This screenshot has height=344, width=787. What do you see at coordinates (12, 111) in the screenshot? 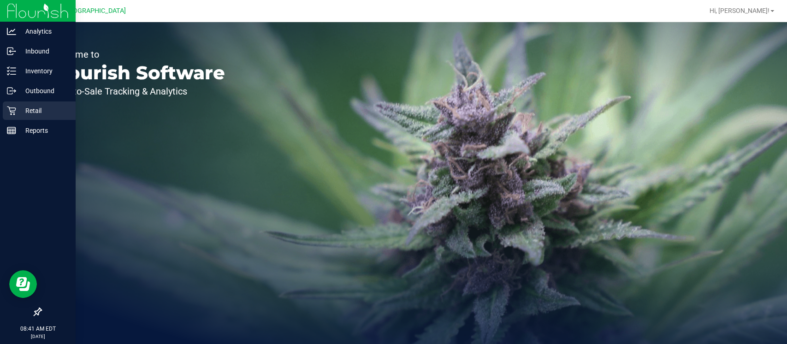
I see `inline-svg: Retail` at bounding box center [12, 111].